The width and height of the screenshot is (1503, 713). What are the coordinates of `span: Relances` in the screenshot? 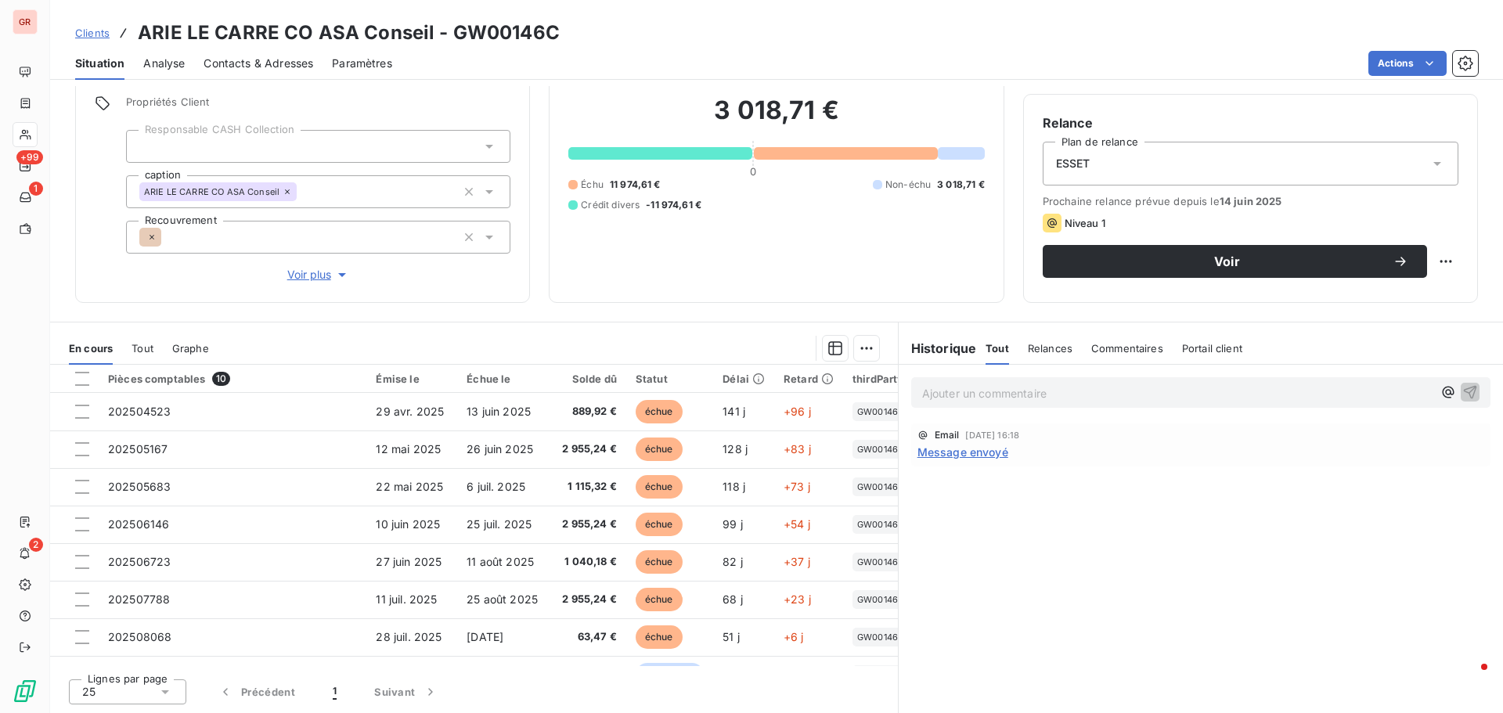 It's located at (1049, 348).